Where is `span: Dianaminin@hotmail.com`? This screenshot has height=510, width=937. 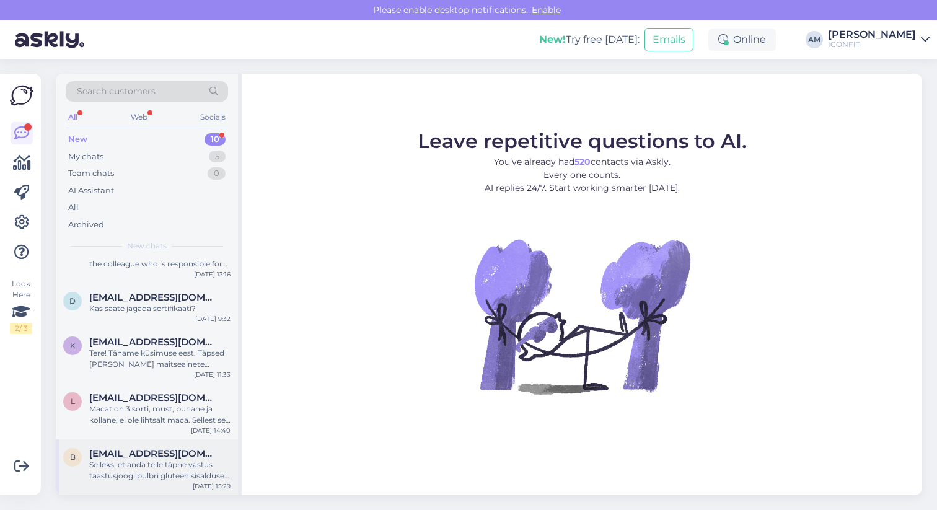 span: Dianaminin@hotmail.com is located at coordinates (154, 297).